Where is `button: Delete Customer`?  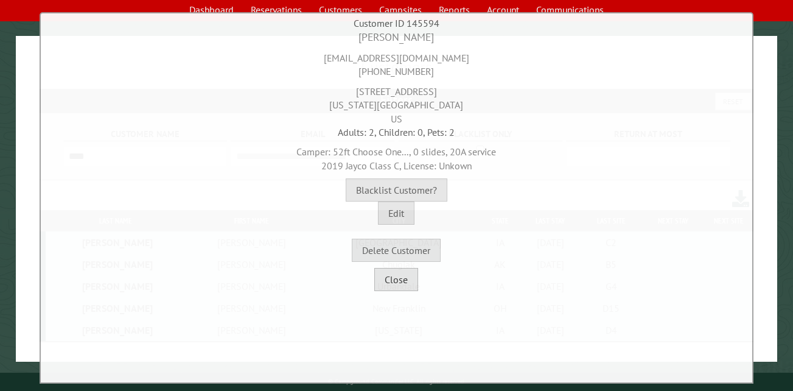
button: Delete Customer is located at coordinates (396, 250).